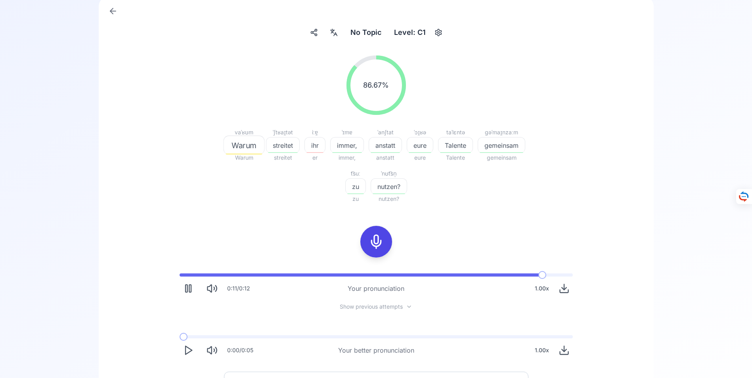  Describe the element at coordinates (376, 289) in the screenshot. I see `div: Your pronunciation` at that location.